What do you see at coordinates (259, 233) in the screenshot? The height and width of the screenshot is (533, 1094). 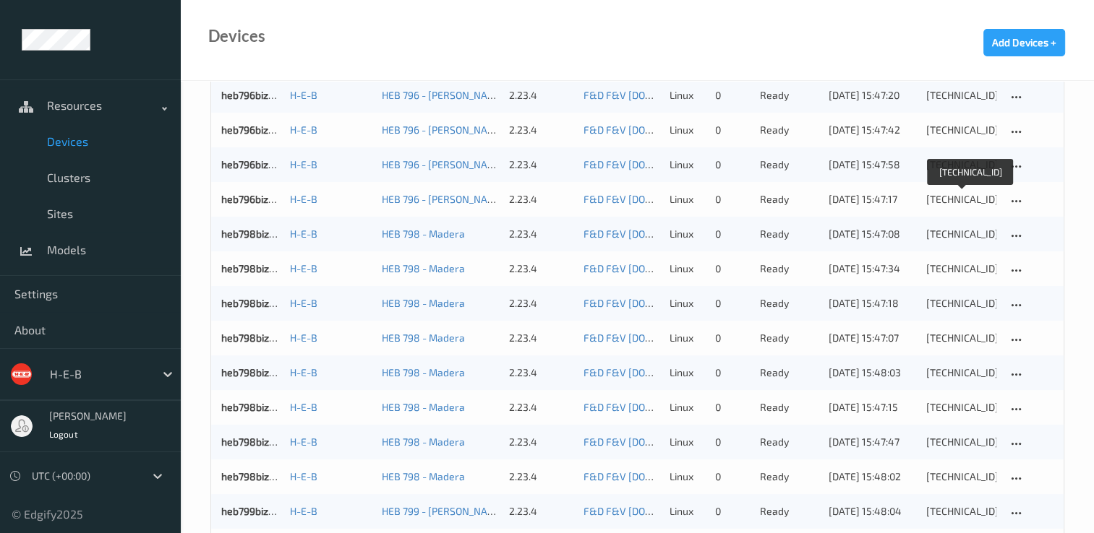 I see `a: heb798bizedg52` at bounding box center [259, 233].